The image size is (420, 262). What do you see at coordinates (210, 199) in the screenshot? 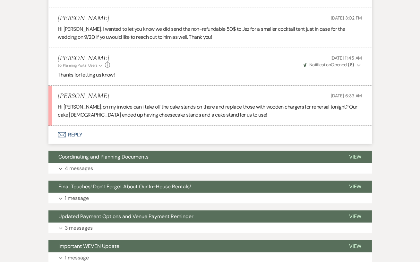
I see `button: 1 message` at bounding box center [210, 199].